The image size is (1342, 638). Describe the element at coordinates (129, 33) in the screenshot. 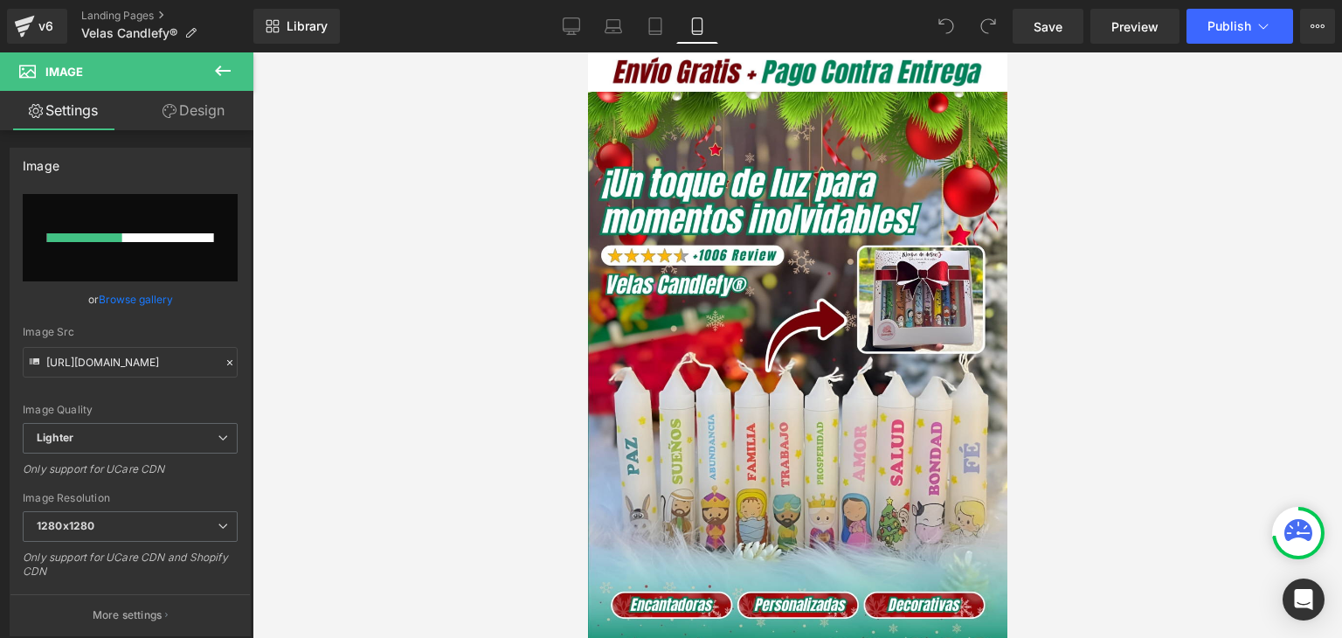

I see `span: Velas Candlefy®` at that location.